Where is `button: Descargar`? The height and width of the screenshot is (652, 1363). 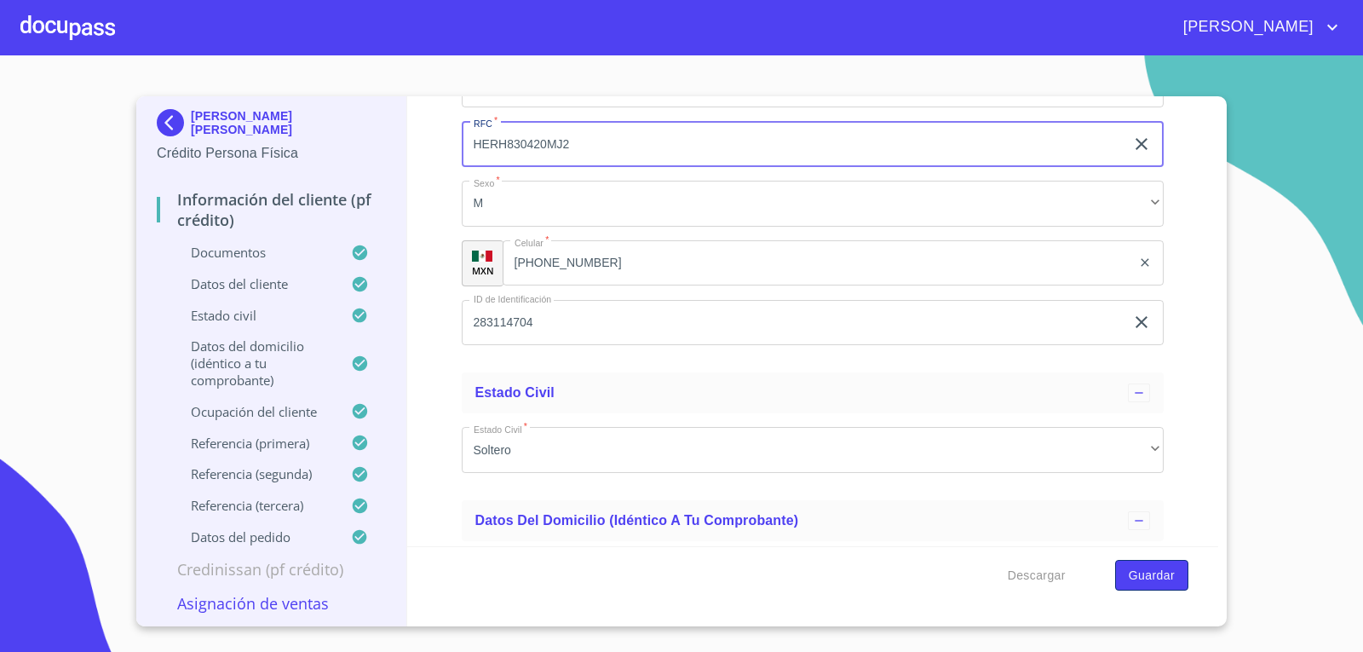
button: Descargar is located at coordinates (1037, 575).